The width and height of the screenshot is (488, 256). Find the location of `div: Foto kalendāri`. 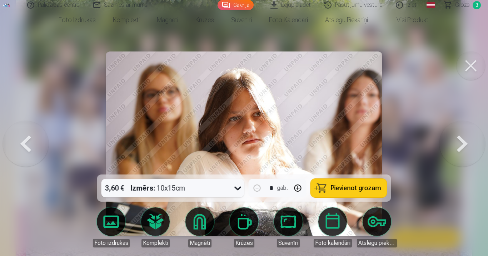

div: Foto kalendāri is located at coordinates (333, 243).